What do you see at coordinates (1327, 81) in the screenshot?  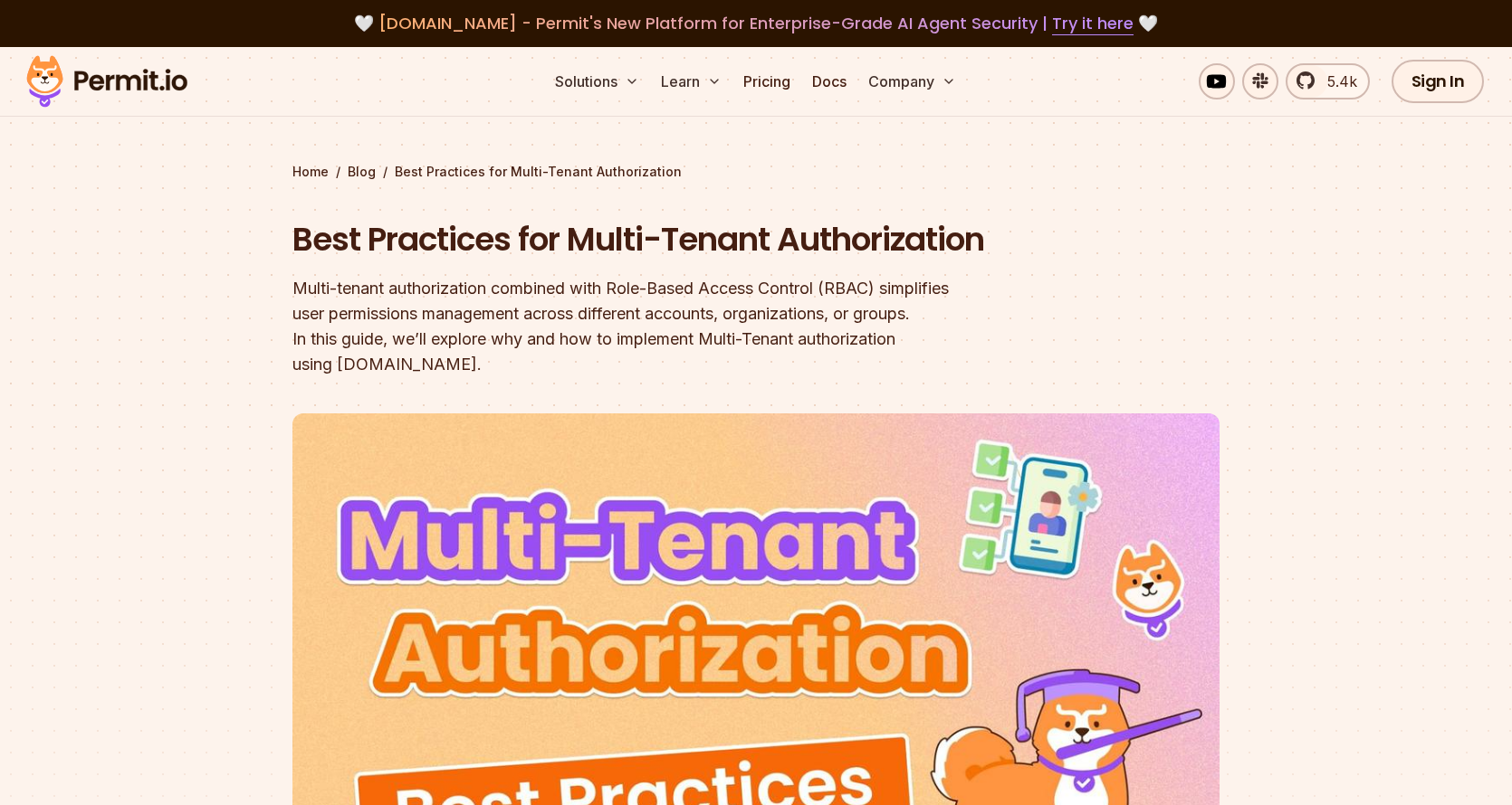 I see `a: 5.4k` at bounding box center [1327, 81].